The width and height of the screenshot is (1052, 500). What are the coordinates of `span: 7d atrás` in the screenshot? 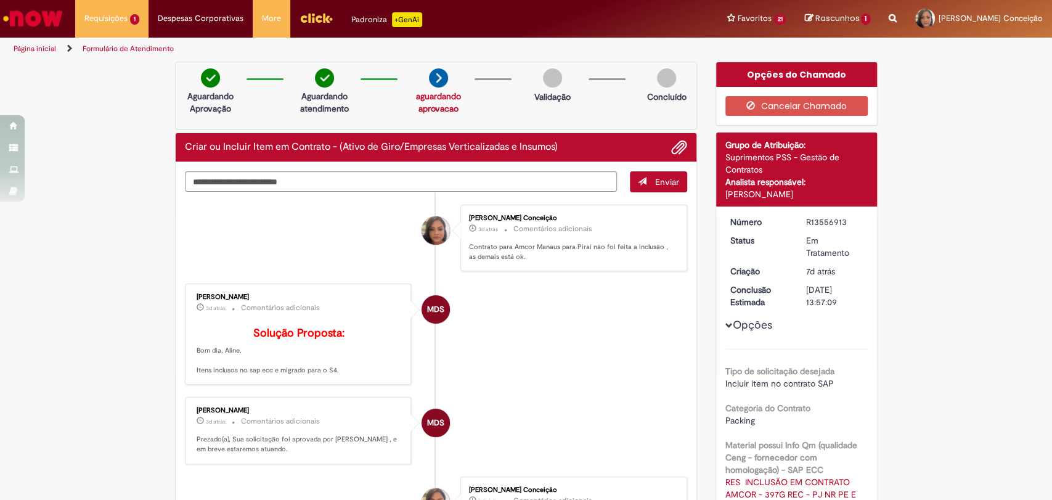 It's located at (821, 271).